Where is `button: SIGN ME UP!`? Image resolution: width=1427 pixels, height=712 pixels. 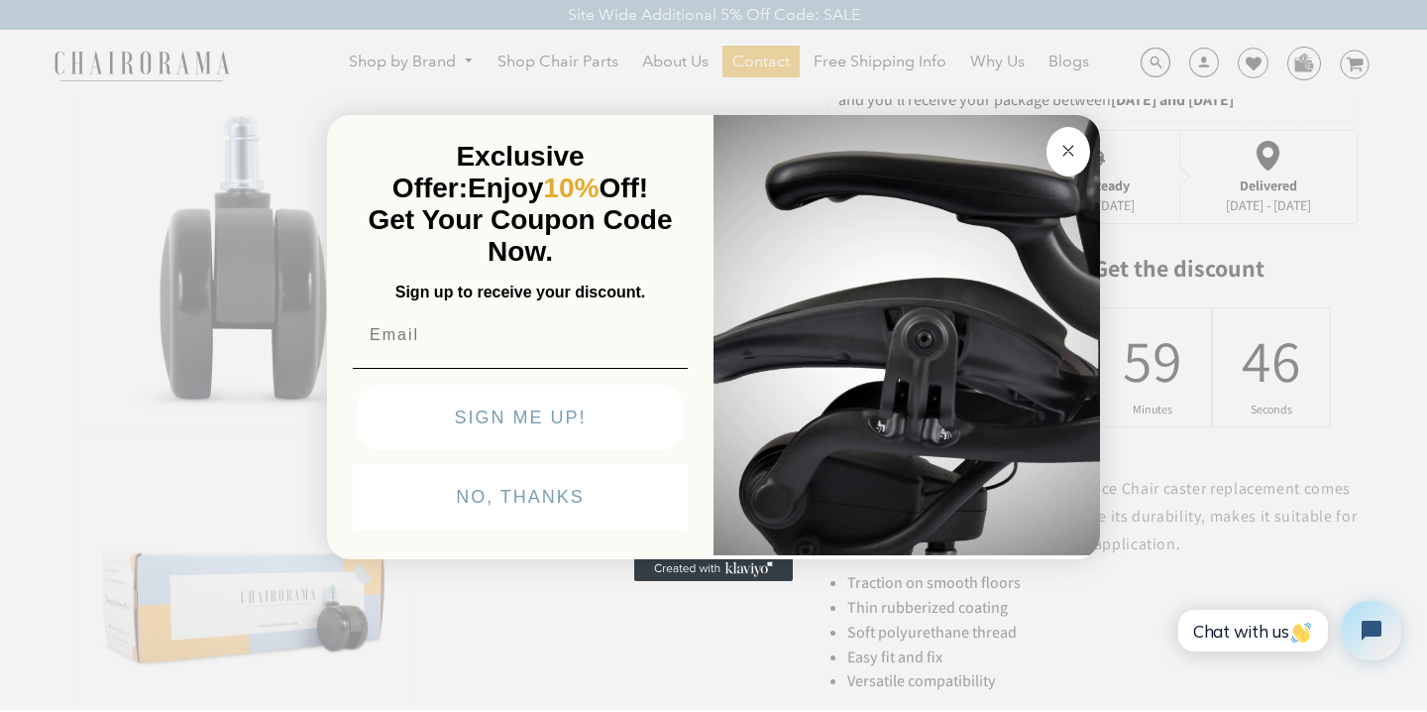
button: SIGN ME UP! is located at coordinates (520, 417).